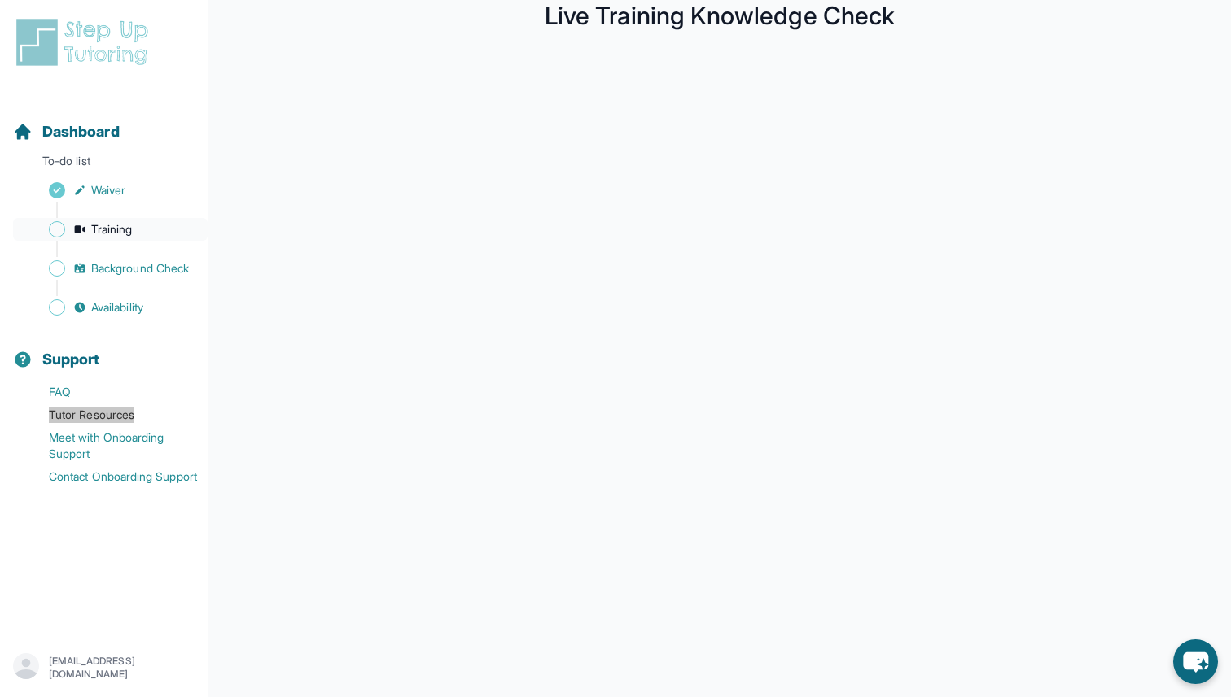  Describe the element at coordinates (103, 164) in the screenshot. I see `p: To-do list` at that location.